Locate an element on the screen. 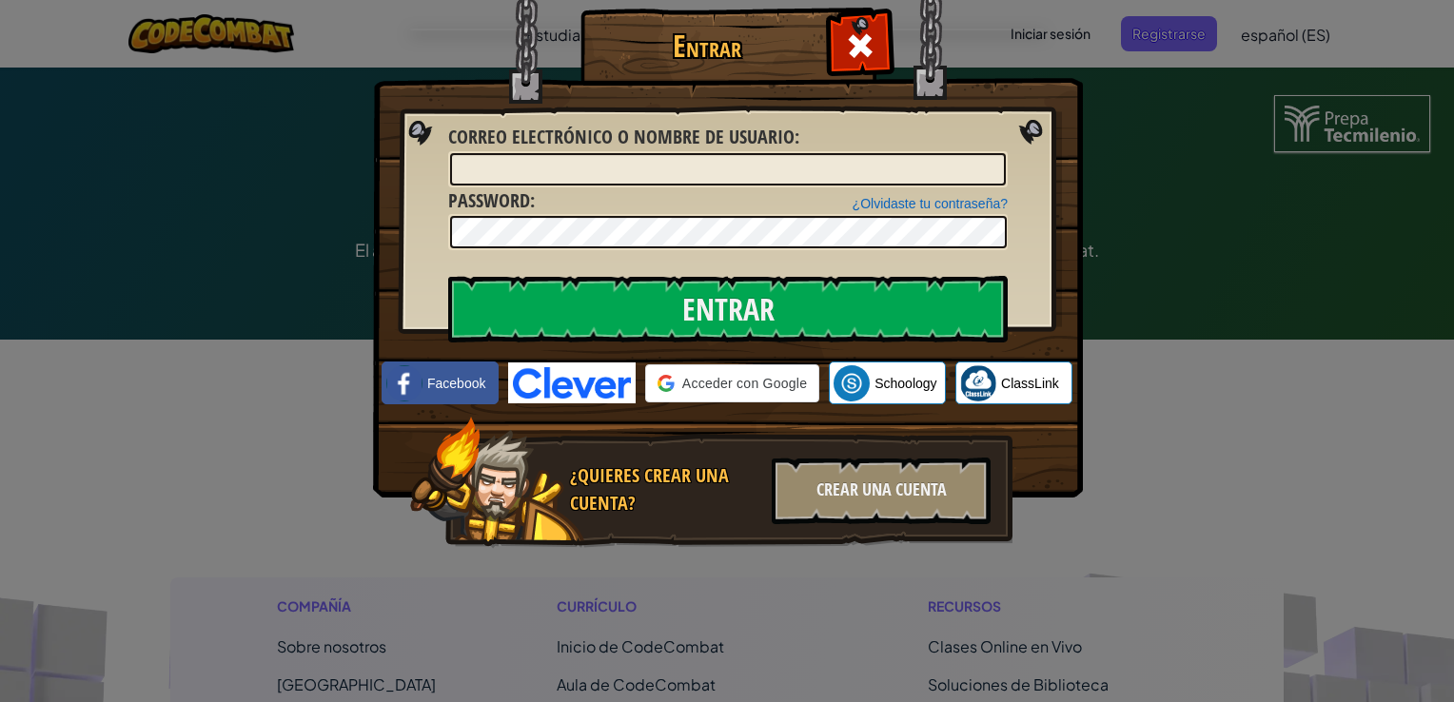 This screenshot has height=702, width=1454. img: classlink-logo-small.png is located at coordinates (978, 383).